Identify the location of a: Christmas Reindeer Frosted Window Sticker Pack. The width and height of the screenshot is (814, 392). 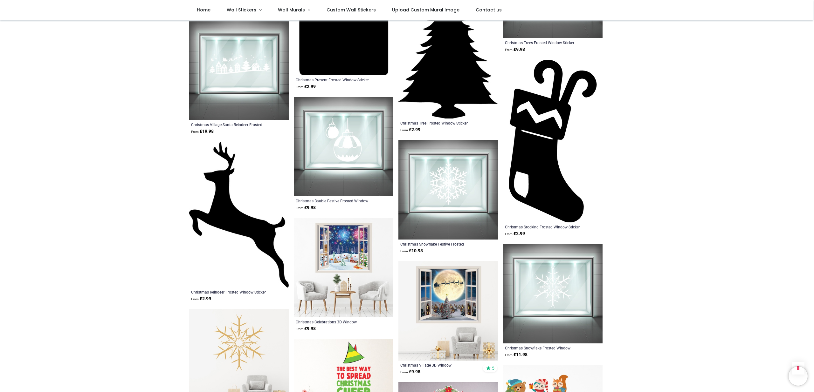
(229, 292).